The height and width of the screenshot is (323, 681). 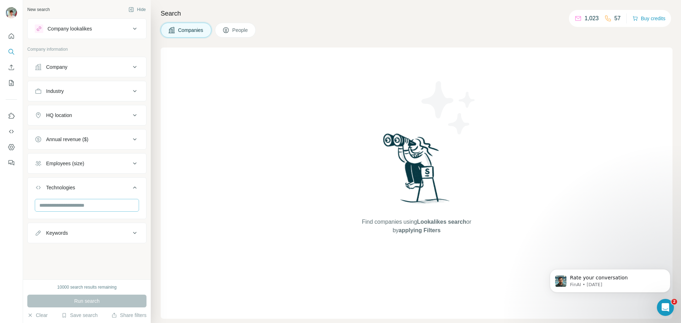 I want to click on div: HQ location, so click(x=59, y=115).